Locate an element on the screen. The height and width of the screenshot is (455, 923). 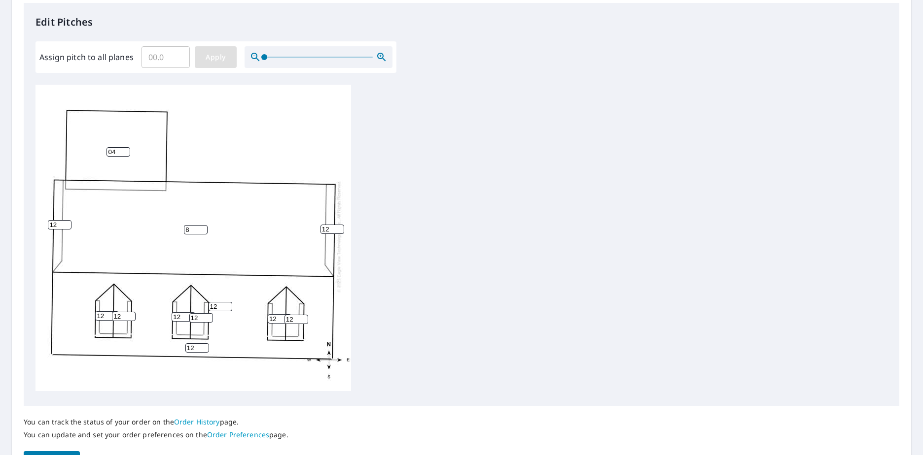
p: Edit Pitches is located at coordinates (461, 22).